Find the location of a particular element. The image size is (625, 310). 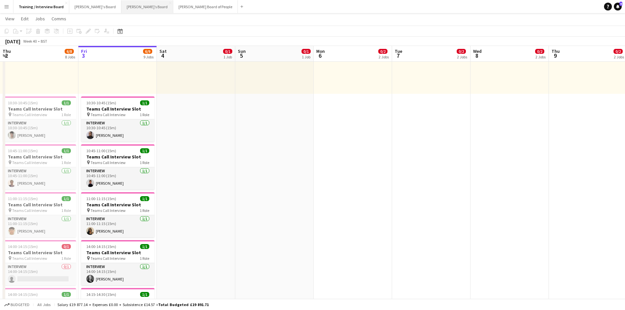

a: Jobs is located at coordinates (40, 19).